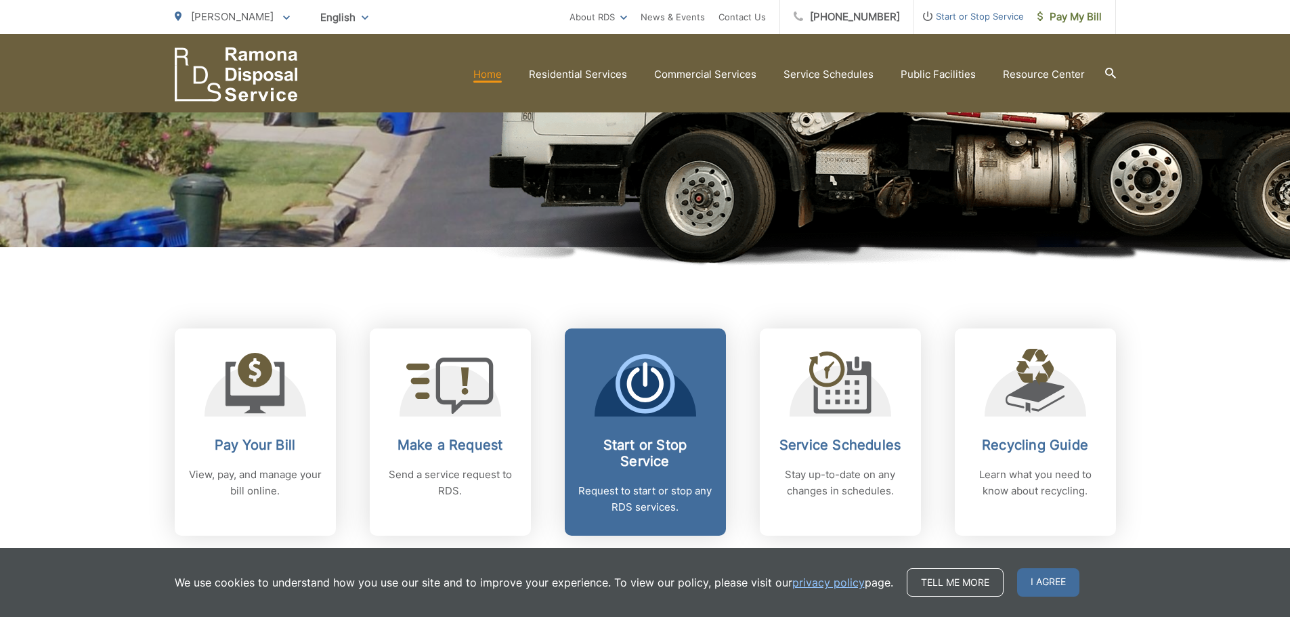 The width and height of the screenshot is (1290, 617). Describe the element at coordinates (236, 75) in the screenshot. I see `a: EDCD logo. Return to the homepage.` at that location.